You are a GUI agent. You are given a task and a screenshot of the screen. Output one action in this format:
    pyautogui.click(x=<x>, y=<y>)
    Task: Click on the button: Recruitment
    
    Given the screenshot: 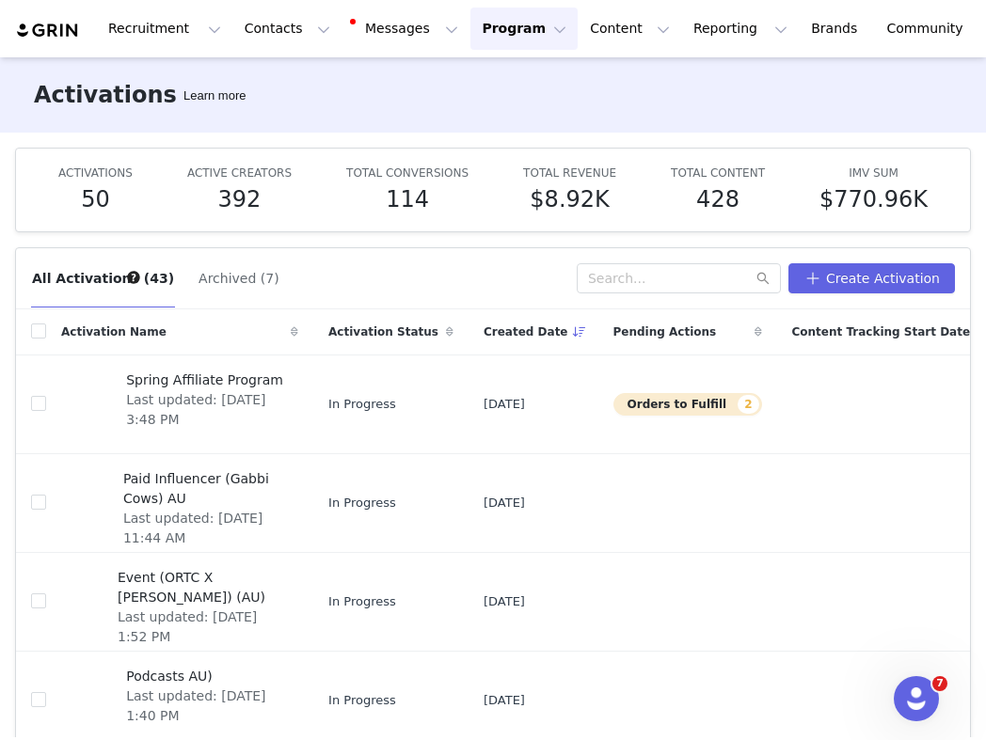 What is the action you would take?
    pyautogui.click(x=165, y=28)
    